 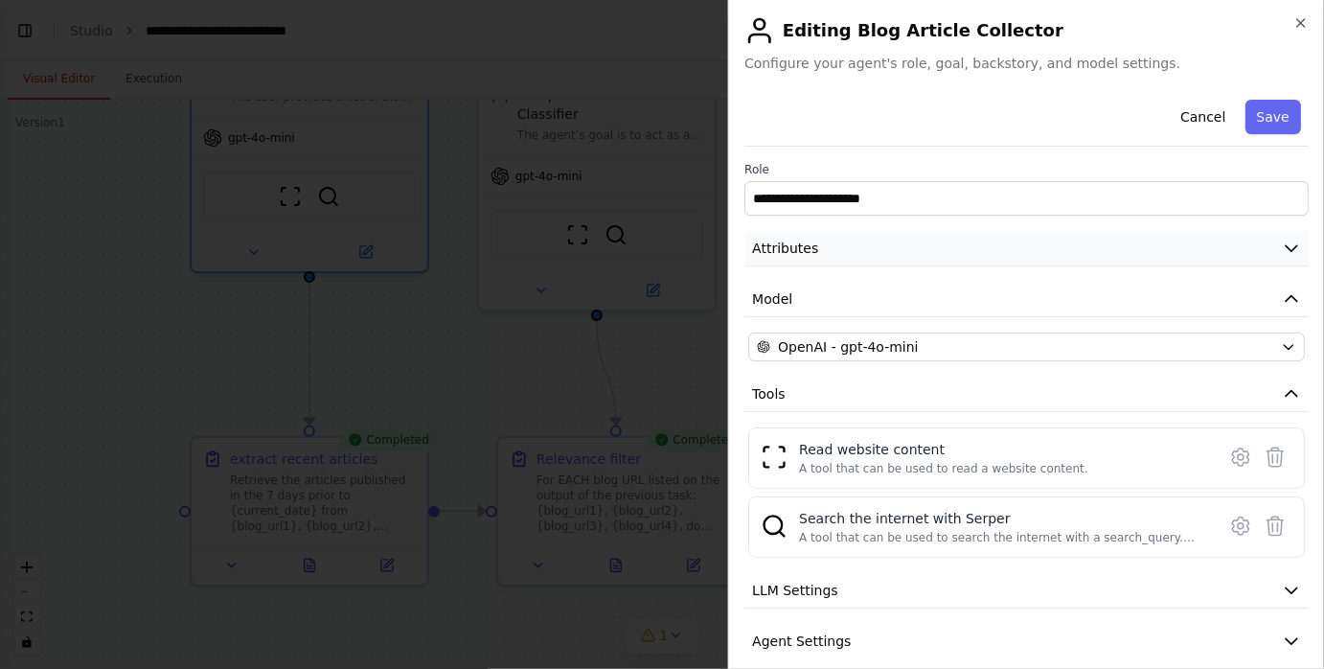 I want to click on label: Role, so click(x=1026, y=170).